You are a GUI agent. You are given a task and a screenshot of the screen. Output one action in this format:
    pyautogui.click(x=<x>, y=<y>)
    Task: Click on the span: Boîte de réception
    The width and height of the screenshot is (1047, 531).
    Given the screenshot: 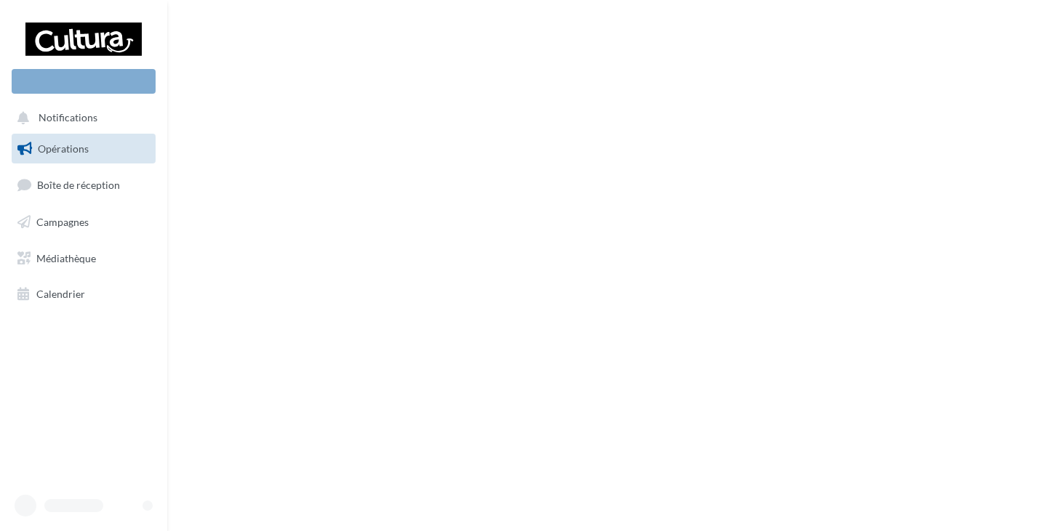 What is the action you would take?
    pyautogui.click(x=79, y=185)
    